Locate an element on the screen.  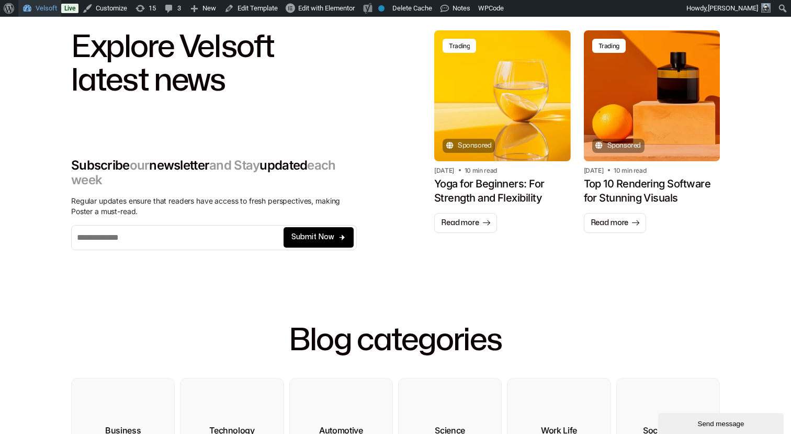
button: Submit Now is located at coordinates (319, 237).